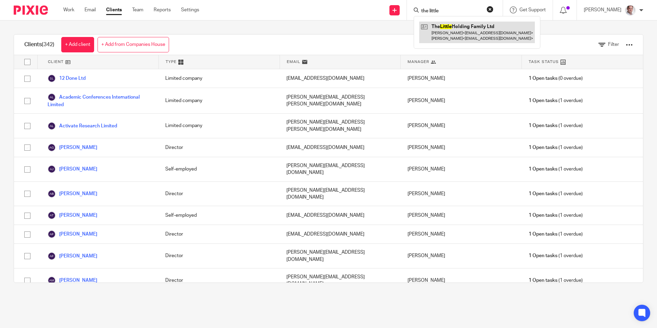 Image resolution: width=657 pixels, height=328 pixels. Describe the element at coordinates (39, 44) in the screenshot. I see `h1: Clients` at that location.